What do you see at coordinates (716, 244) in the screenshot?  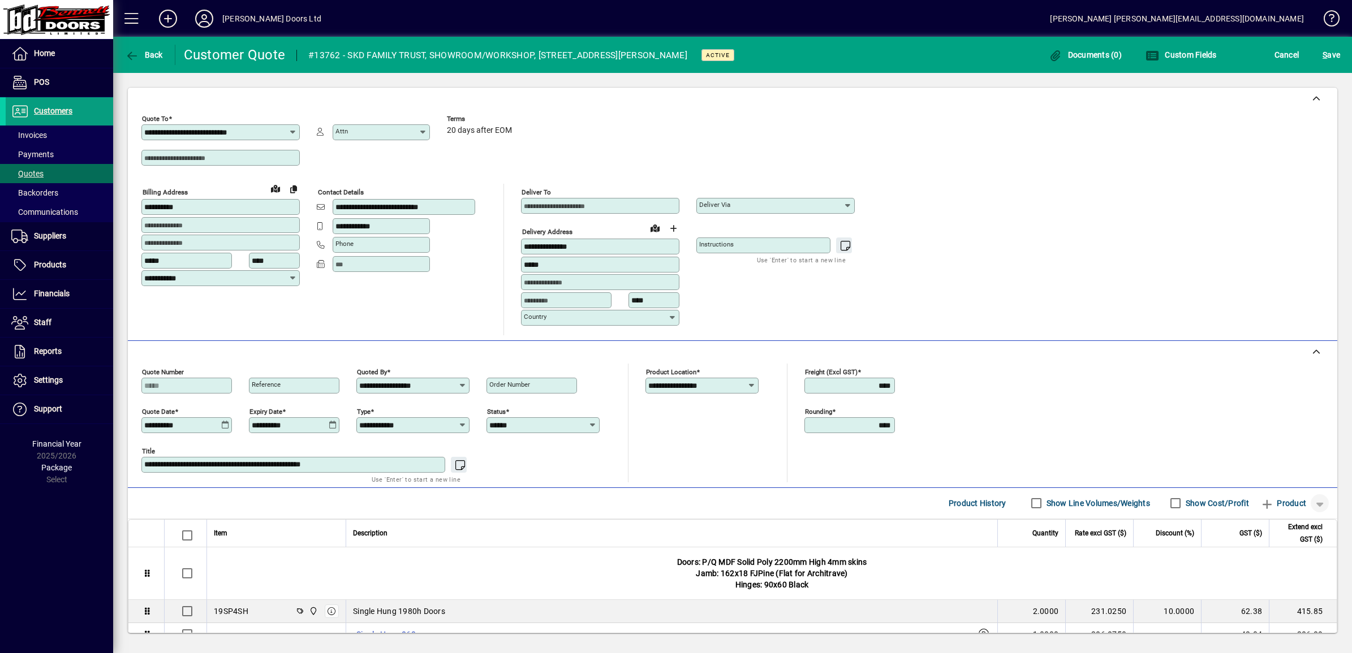 I see `mat-label: Instructions` at bounding box center [716, 244].